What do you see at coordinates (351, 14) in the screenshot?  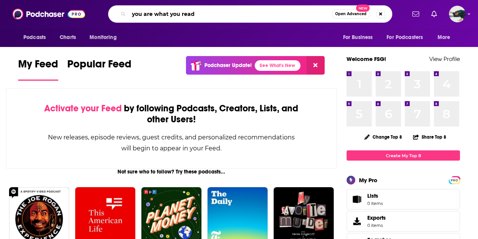 I see `button: Open AdvancedNew` at bounding box center [351, 14].